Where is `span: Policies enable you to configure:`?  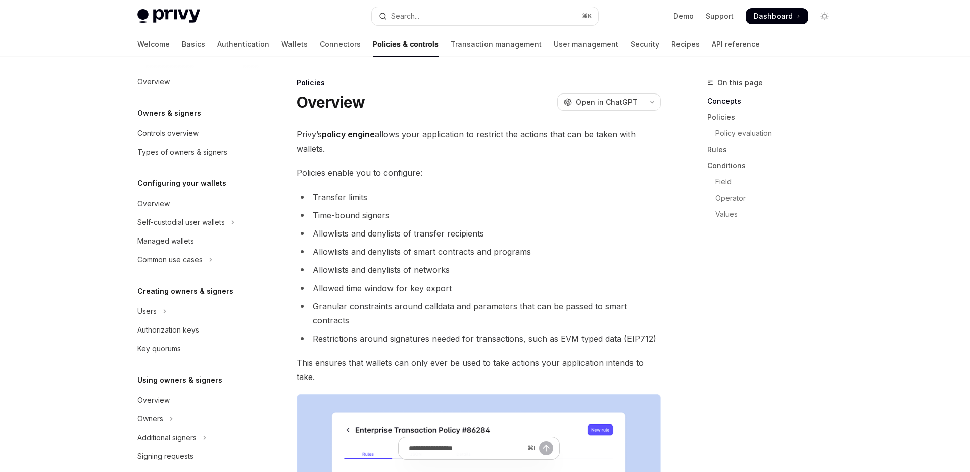
span: Policies enable you to configure: is located at coordinates (479, 173).